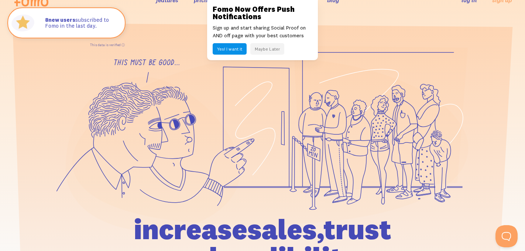 The image size is (525, 251). Describe the element at coordinates (267, 49) in the screenshot. I see `button: Maybe Later` at that location.